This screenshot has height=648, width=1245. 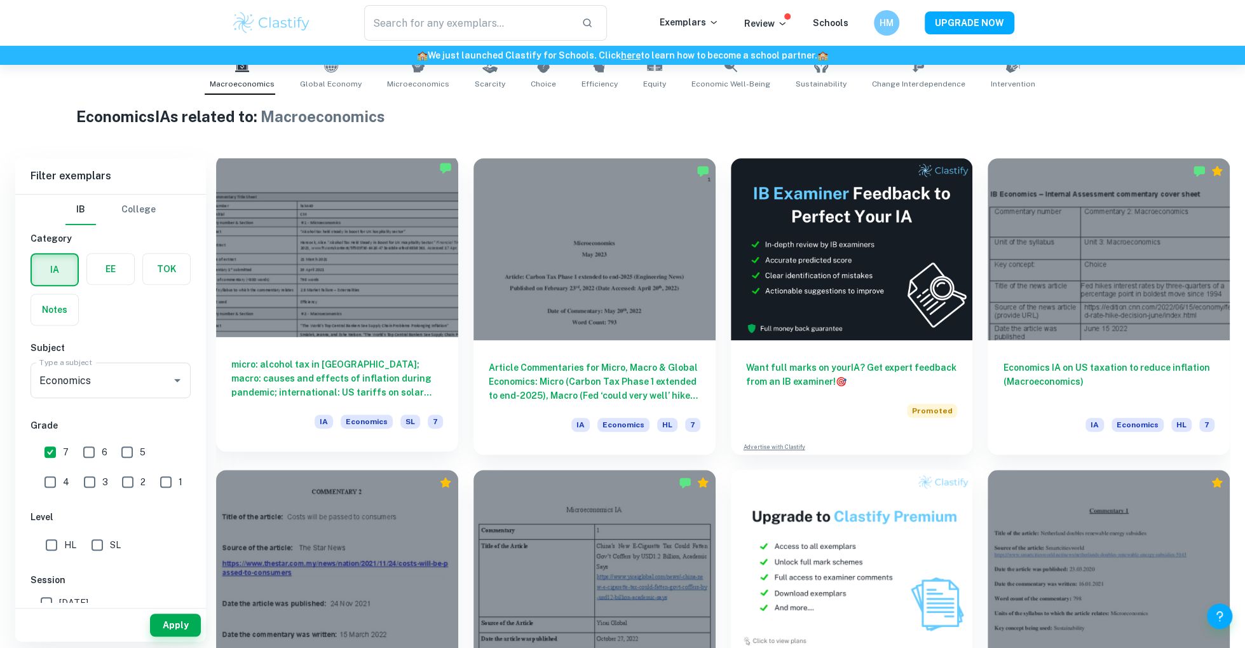 What do you see at coordinates (1108, 306) in the screenshot?
I see `a: Economics IA on US taxation to reduce inflation (Macroeconomics)IAEconomicsHL7` at bounding box center [1108, 306].